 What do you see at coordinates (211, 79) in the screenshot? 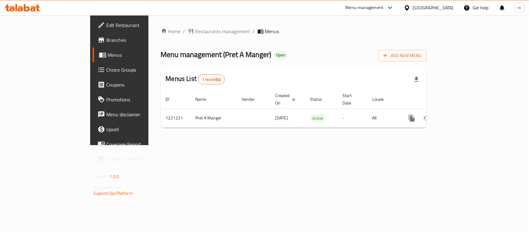
I see `div: Total records count` at bounding box center [211, 79].